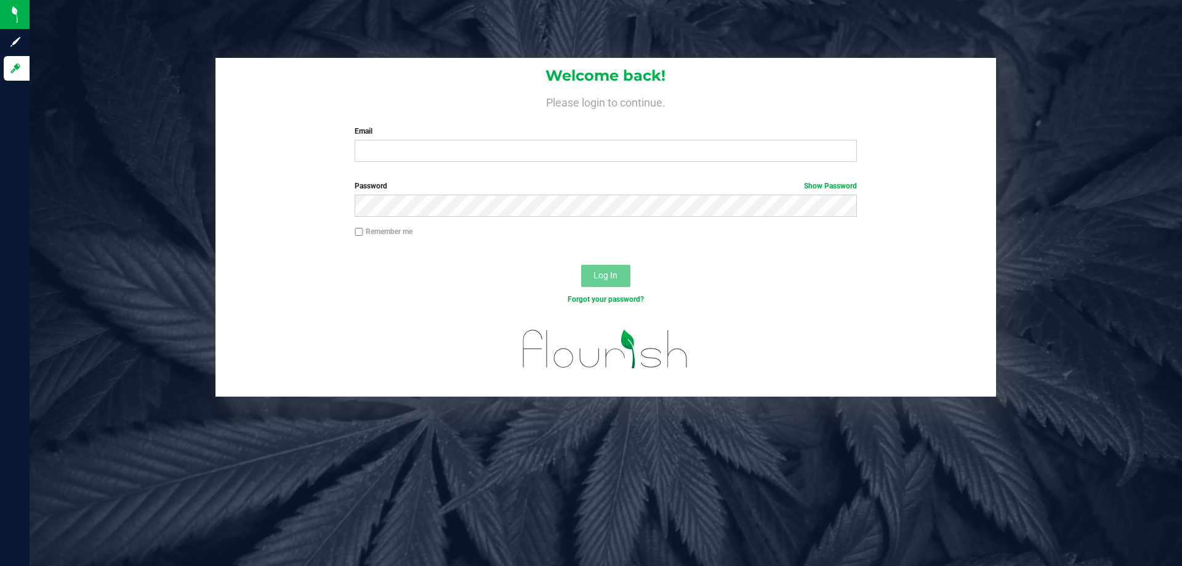  I want to click on a: Show Password, so click(830, 186).